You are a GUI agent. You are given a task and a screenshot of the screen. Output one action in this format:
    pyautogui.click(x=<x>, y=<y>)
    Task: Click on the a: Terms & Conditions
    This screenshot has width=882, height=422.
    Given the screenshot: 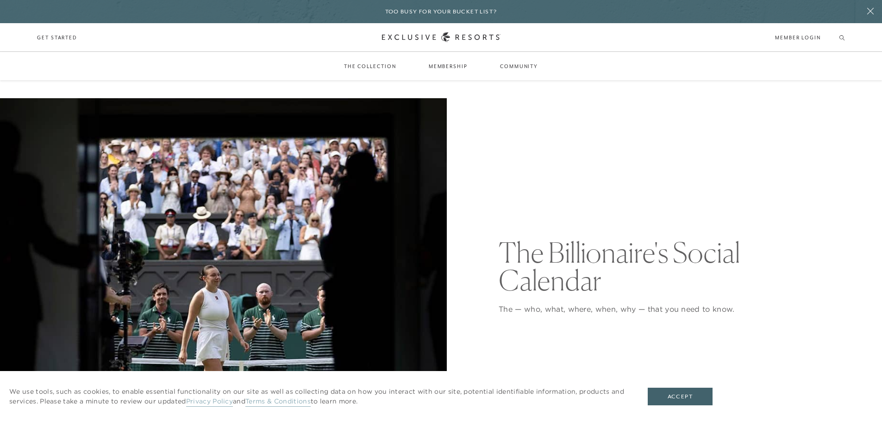 What is the action you would take?
    pyautogui.click(x=278, y=401)
    